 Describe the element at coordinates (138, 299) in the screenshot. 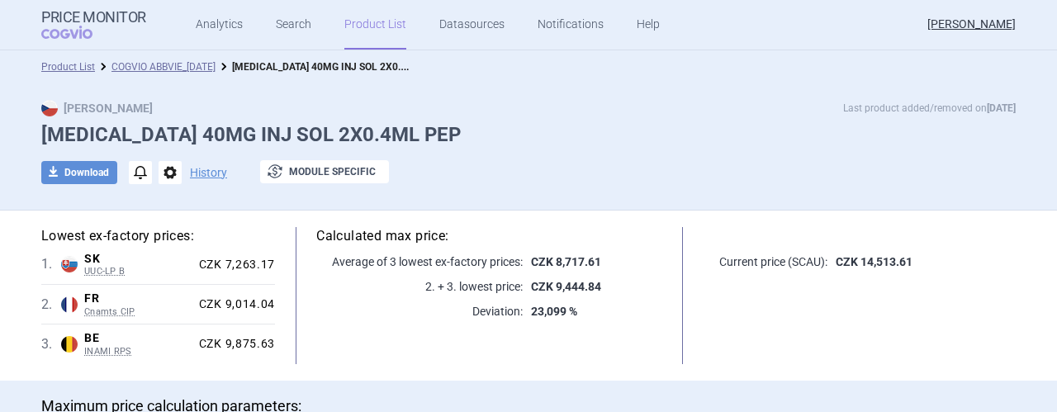

I see `span: FR` at that location.